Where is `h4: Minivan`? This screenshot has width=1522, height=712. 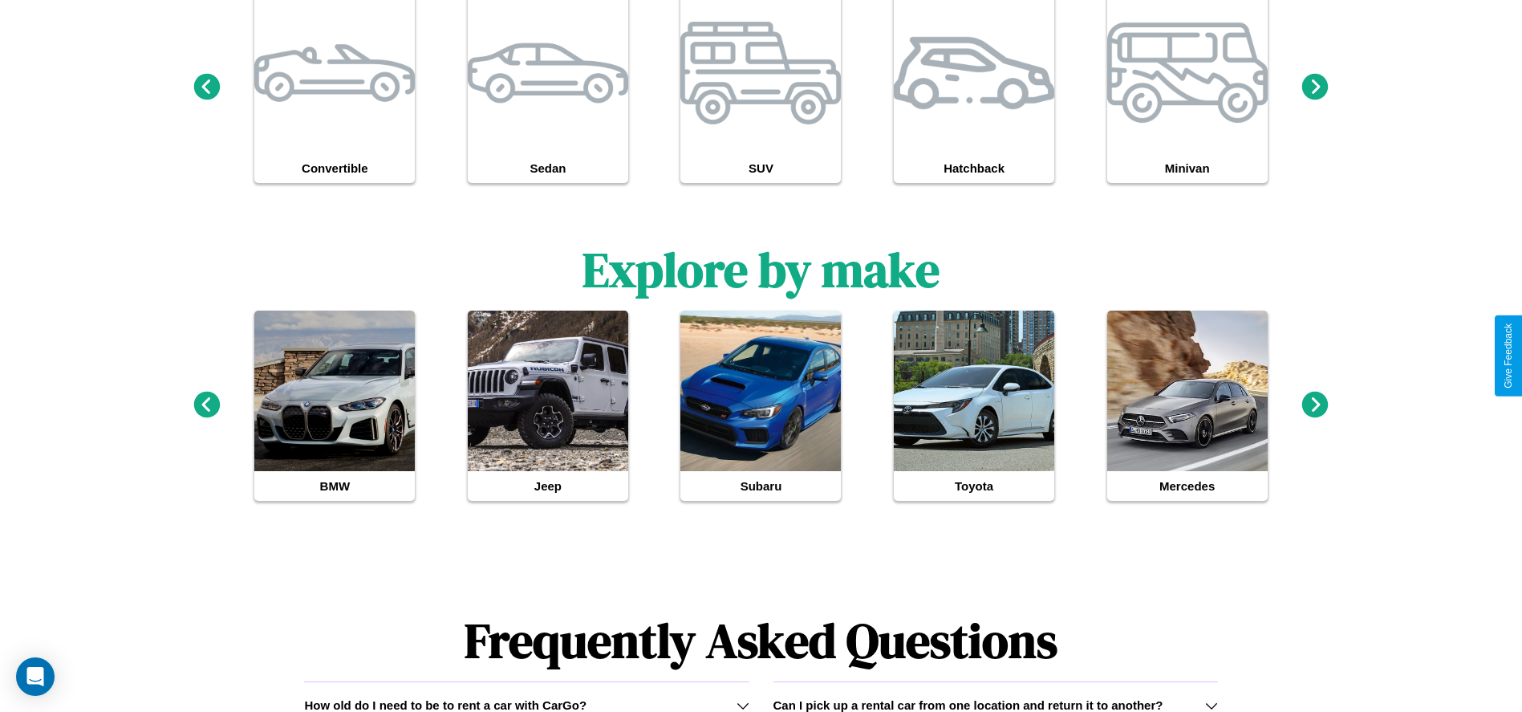 h4: Minivan is located at coordinates (1187, 168).